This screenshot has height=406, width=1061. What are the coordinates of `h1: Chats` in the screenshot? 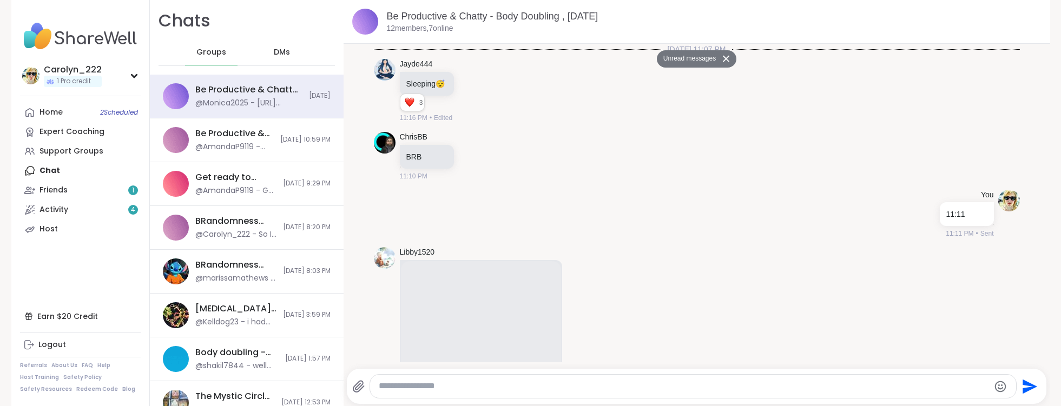 It's located at (184, 21).